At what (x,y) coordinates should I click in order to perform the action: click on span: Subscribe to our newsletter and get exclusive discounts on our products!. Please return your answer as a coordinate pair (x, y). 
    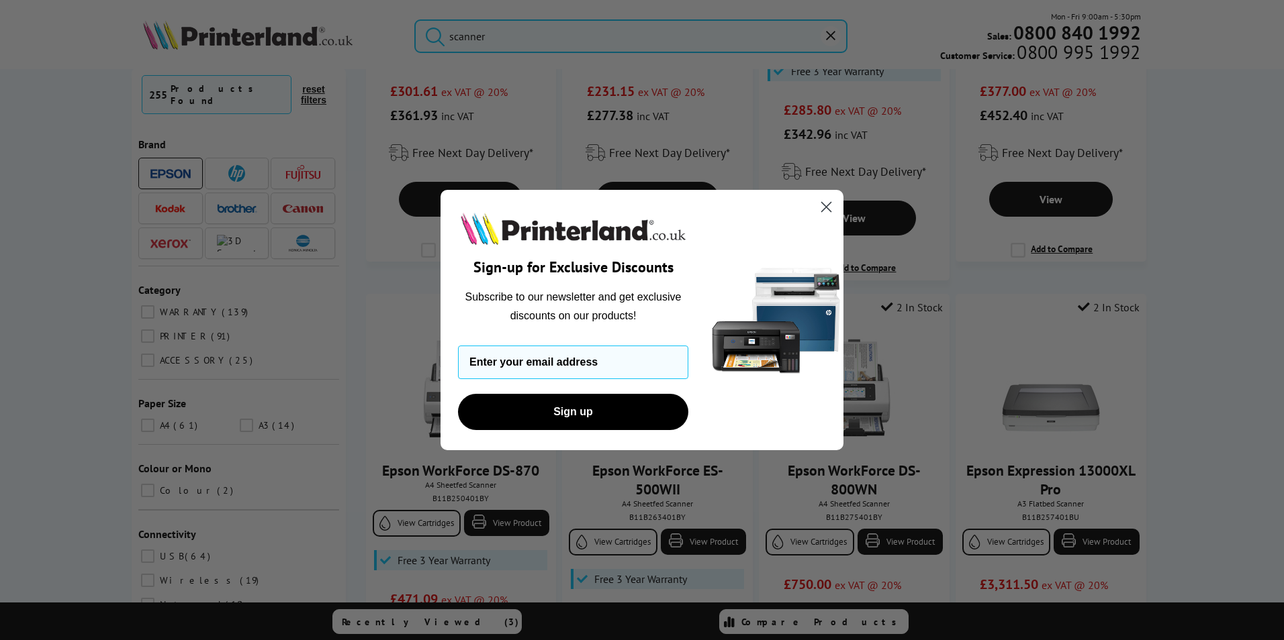
    Looking at the image, I should click on (573, 306).